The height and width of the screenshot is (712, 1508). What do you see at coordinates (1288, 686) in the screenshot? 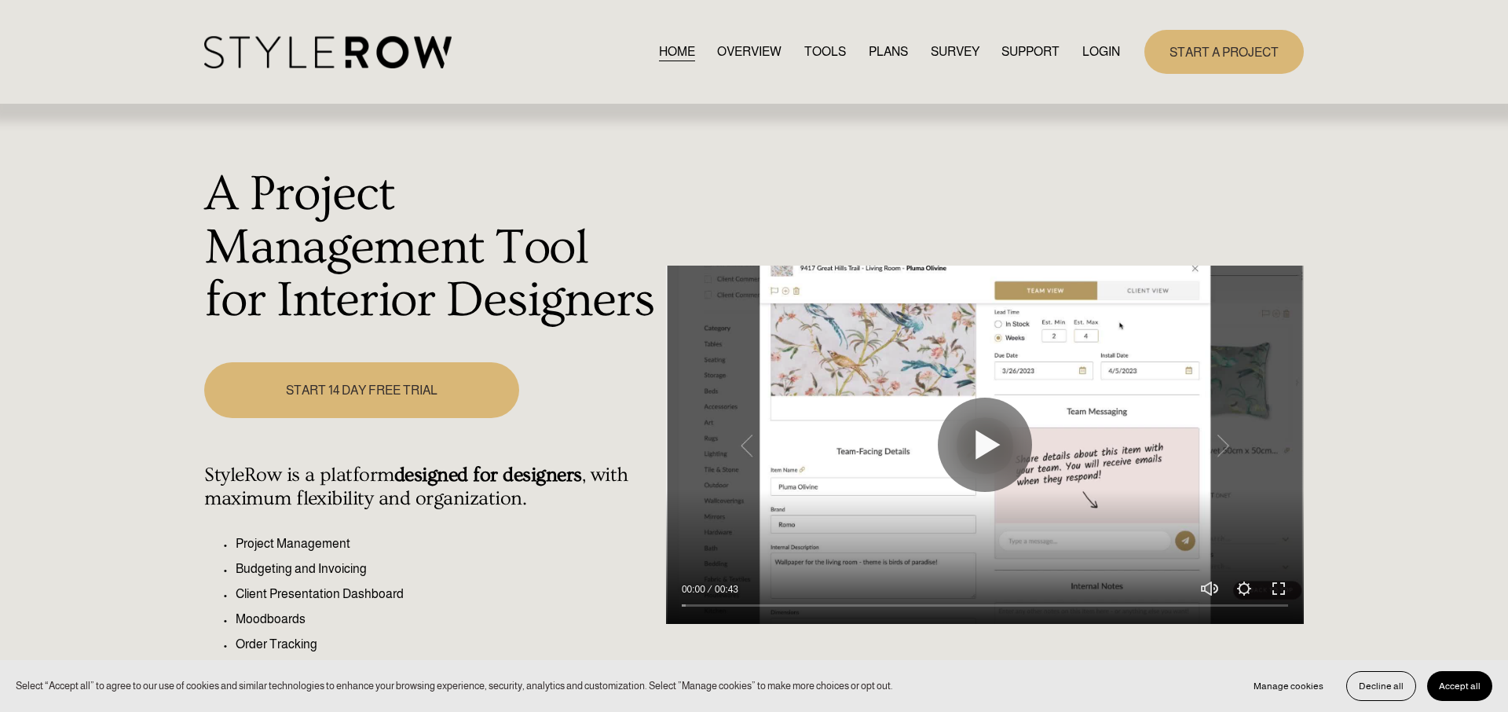
I see `button: Manage cookies` at bounding box center [1288, 686].